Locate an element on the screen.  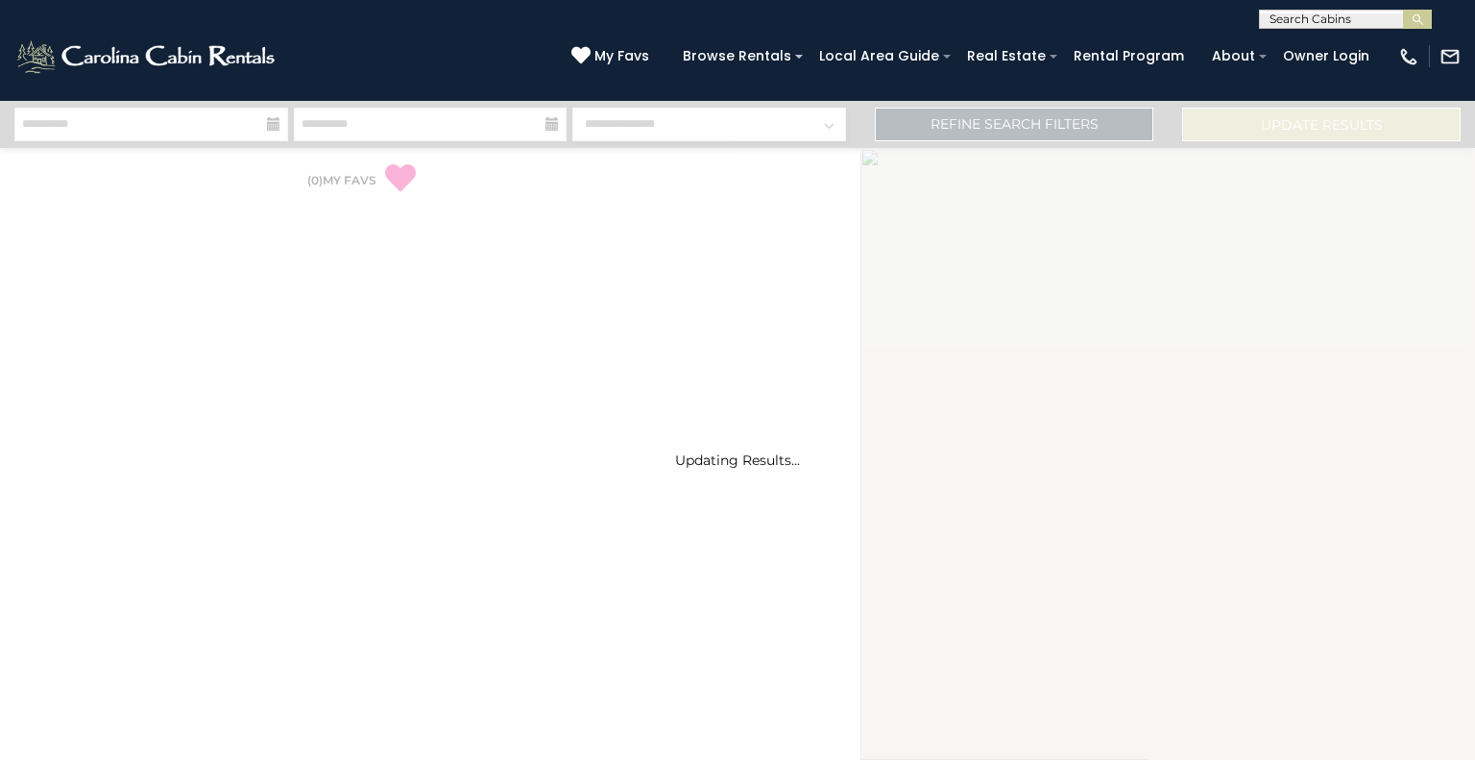
a: My Favs is located at coordinates (613, 57).